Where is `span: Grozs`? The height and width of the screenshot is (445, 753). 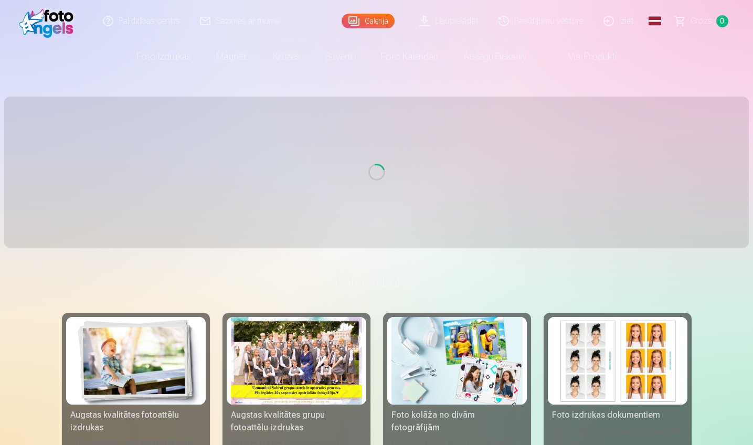
span: Grozs is located at coordinates (701, 21).